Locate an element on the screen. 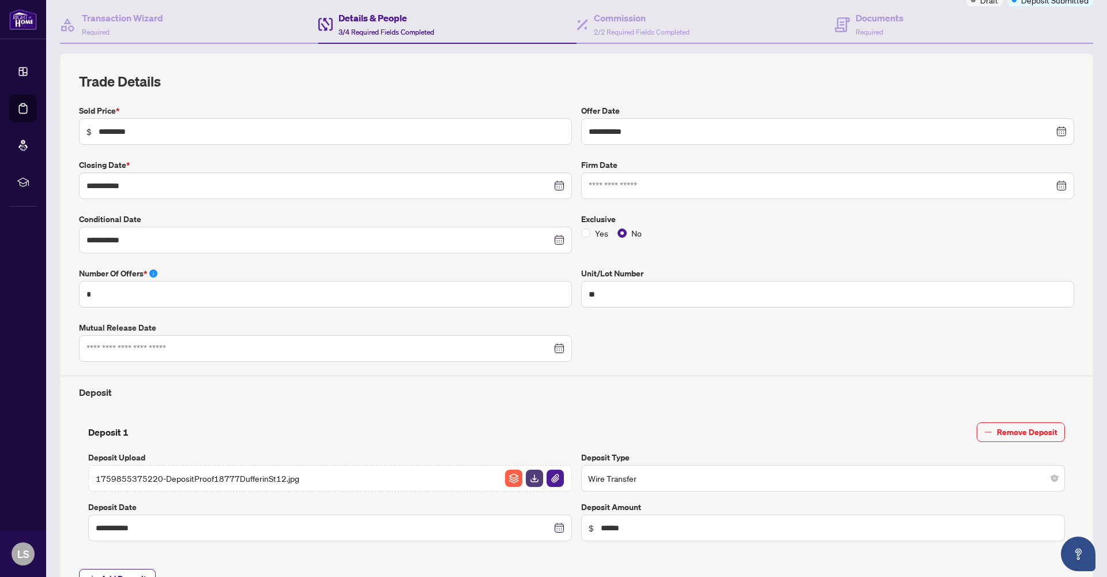 This screenshot has width=1107, height=577. span: No is located at coordinates (637, 233).